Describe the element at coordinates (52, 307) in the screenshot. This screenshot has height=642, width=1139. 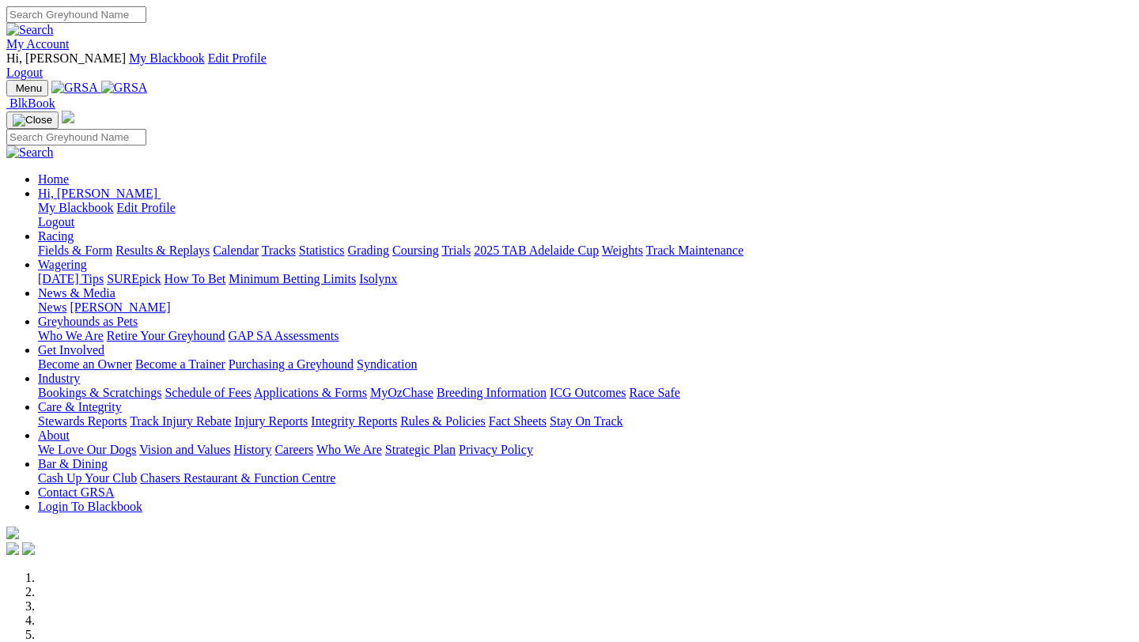
I see `a: News` at that location.